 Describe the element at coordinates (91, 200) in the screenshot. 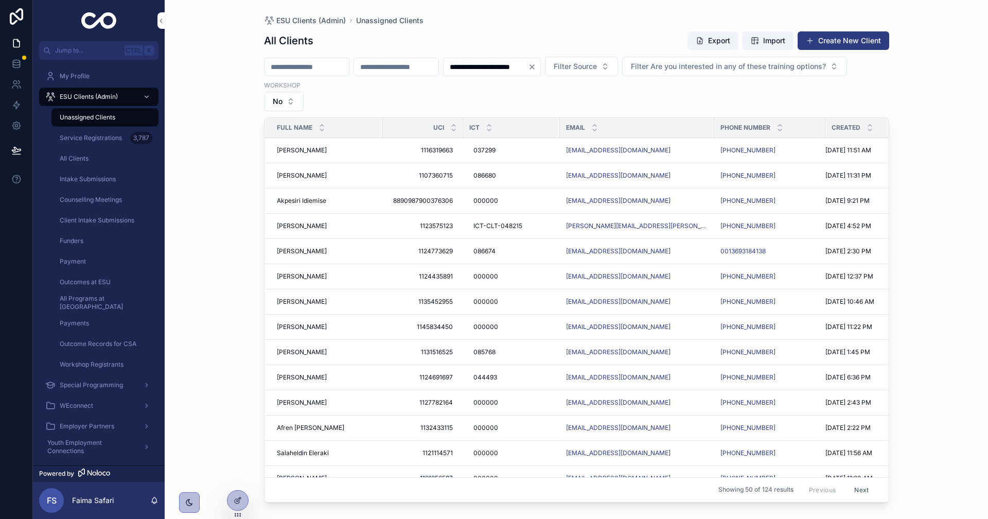

I see `span: Counselling Meetings` at that location.